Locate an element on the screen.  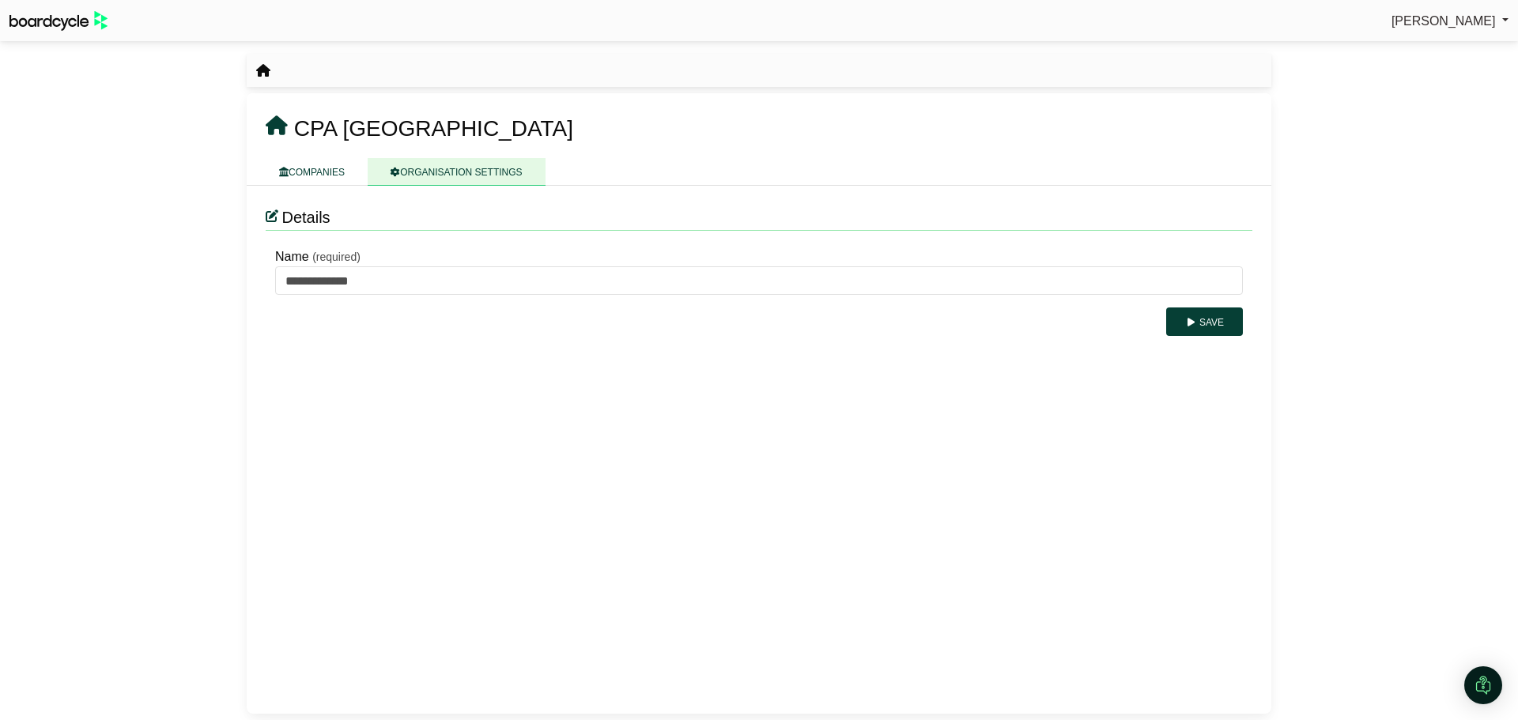
nav: breadcrumb is located at coordinates (263, 71).